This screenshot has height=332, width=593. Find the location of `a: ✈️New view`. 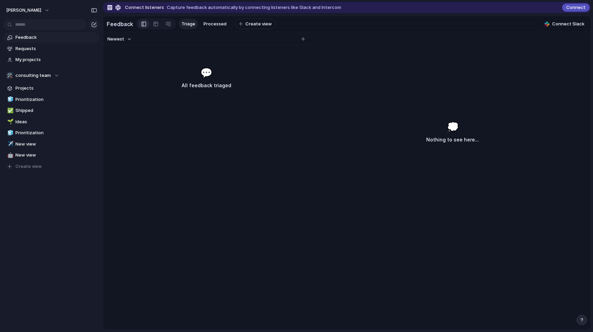

a: ✈️New view is located at coordinates (51, 144).